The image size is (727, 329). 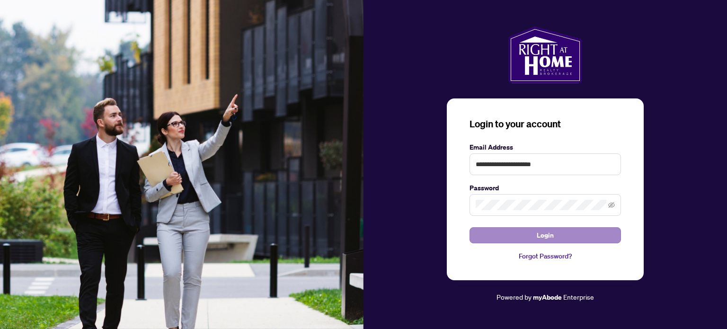 What do you see at coordinates (545, 235) in the screenshot?
I see `span: Login` at bounding box center [545, 235].